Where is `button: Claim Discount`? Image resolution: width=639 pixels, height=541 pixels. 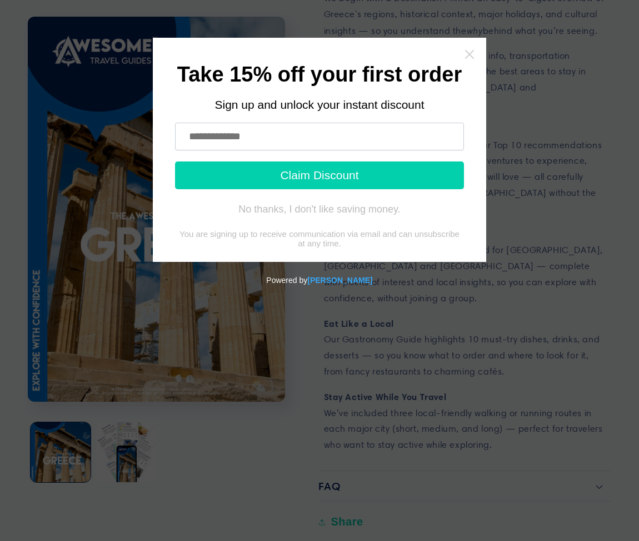 button: Claim Discount is located at coordinates (319, 175).